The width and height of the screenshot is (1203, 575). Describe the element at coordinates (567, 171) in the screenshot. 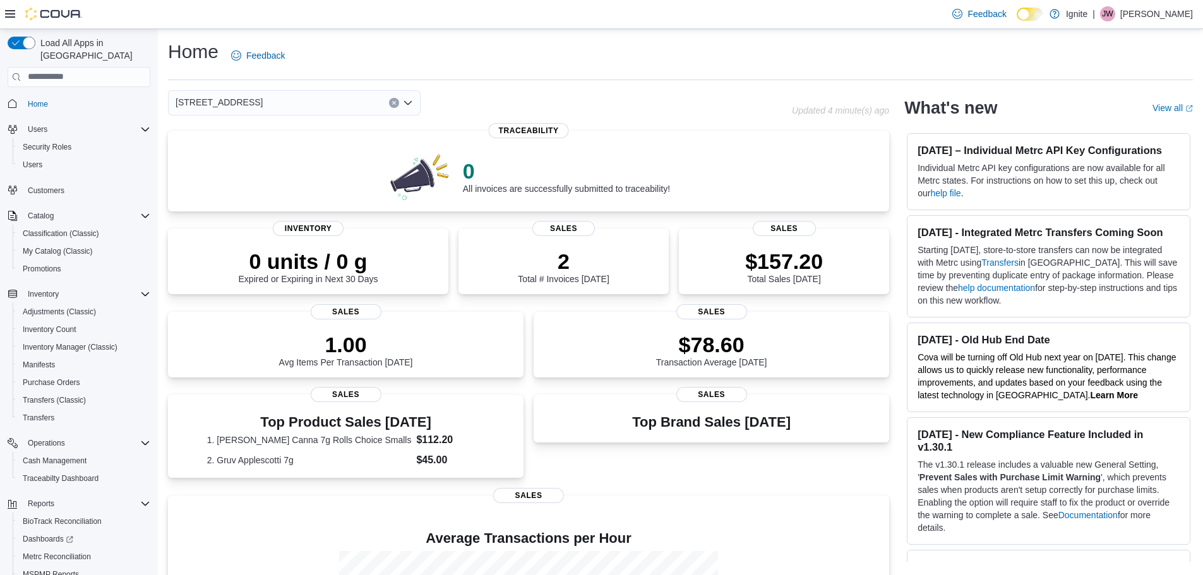

I see `p: 0` at that location.